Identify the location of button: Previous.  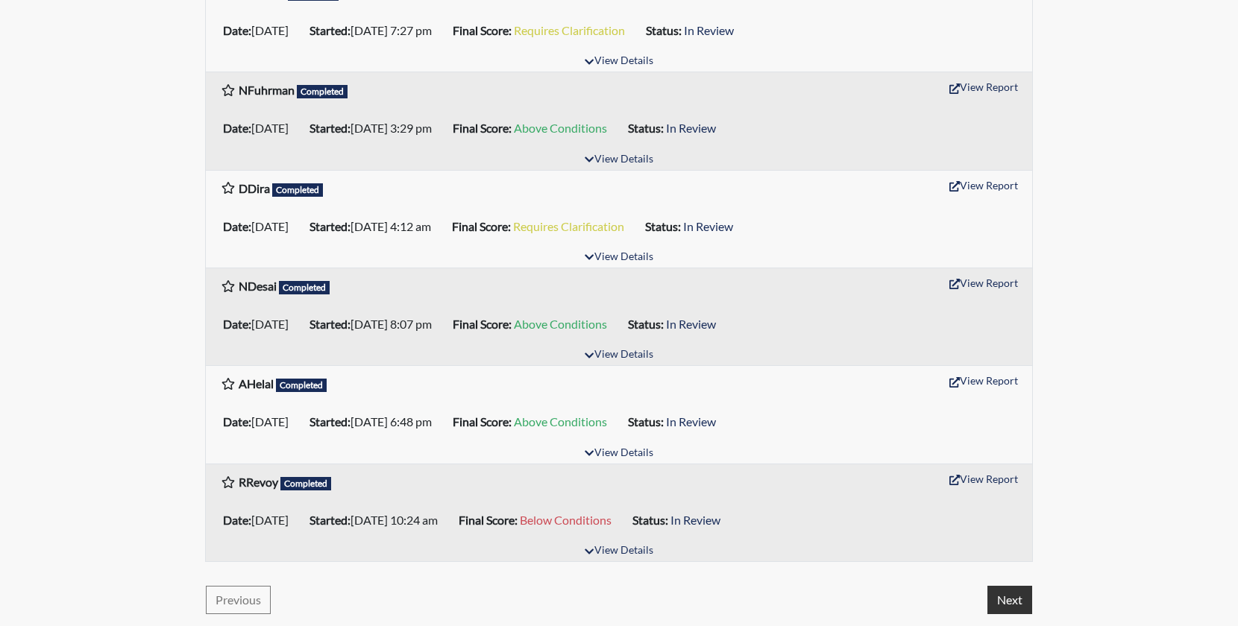
(238, 600).